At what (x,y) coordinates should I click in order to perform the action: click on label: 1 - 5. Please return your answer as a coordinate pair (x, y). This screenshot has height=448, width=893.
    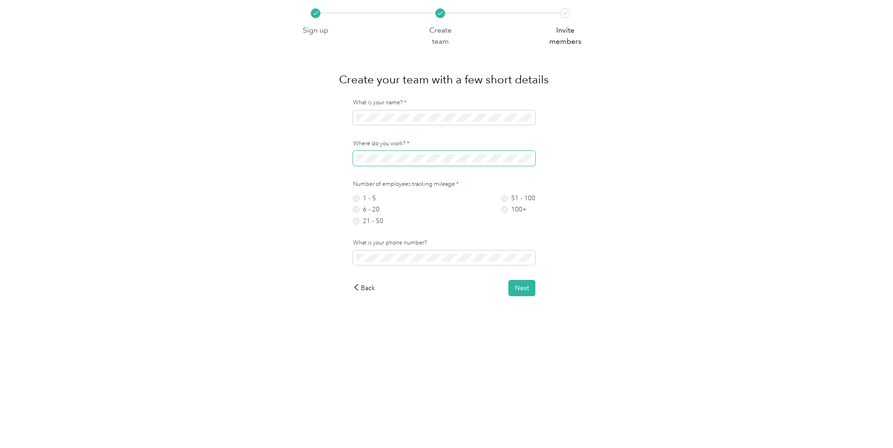
    Looking at the image, I should click on (368, 198).